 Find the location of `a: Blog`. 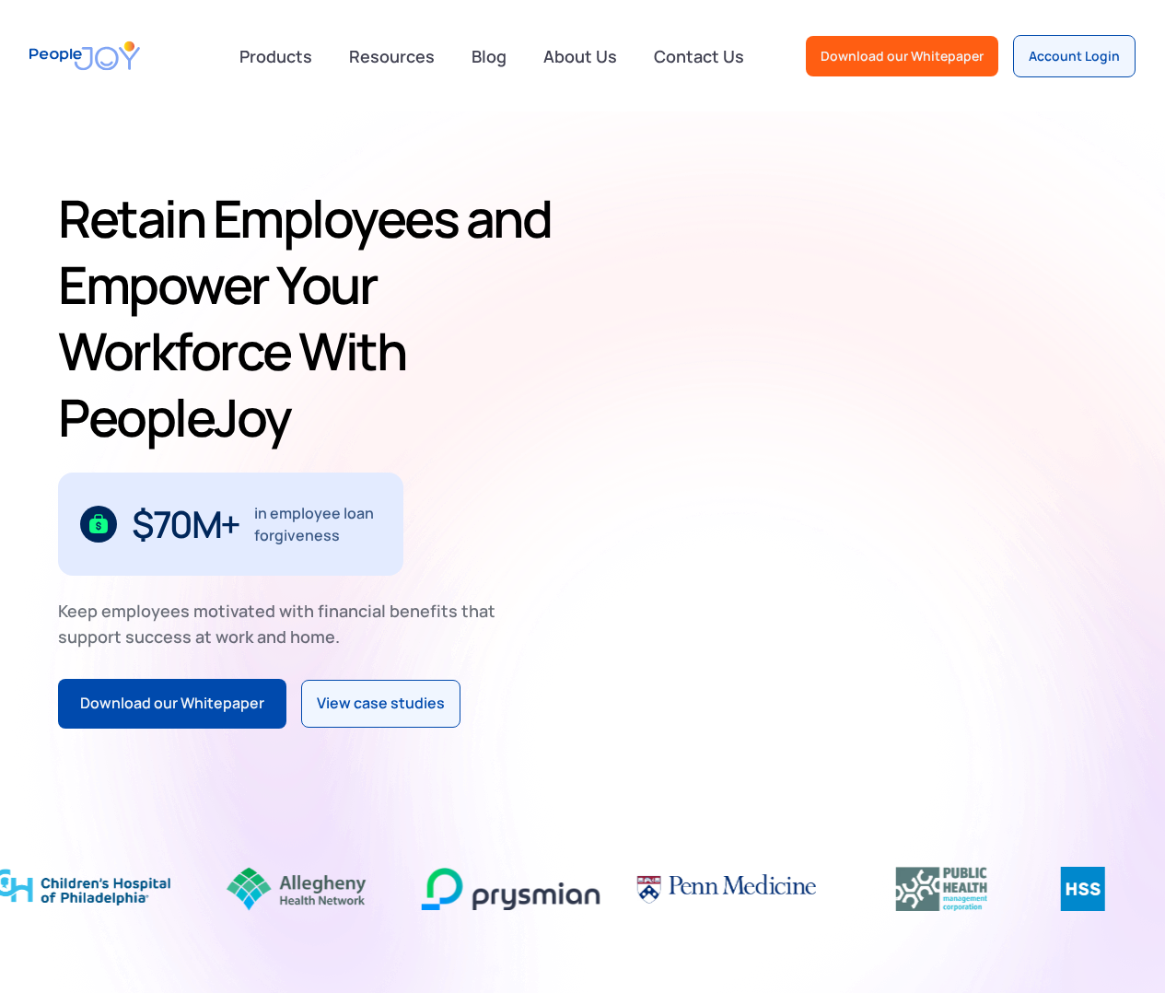

a: Blog is located at coordinates (489, 56).